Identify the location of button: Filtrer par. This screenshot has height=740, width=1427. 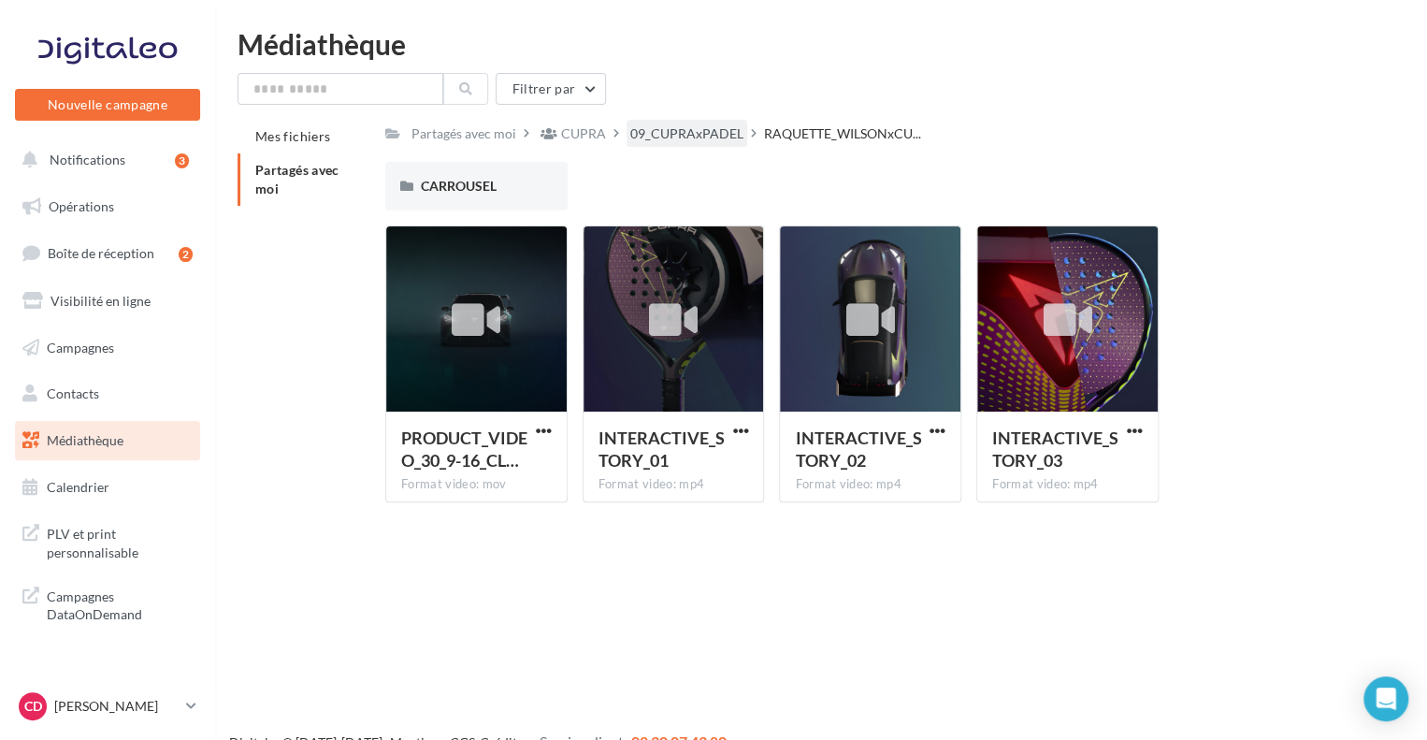
(551, 89).